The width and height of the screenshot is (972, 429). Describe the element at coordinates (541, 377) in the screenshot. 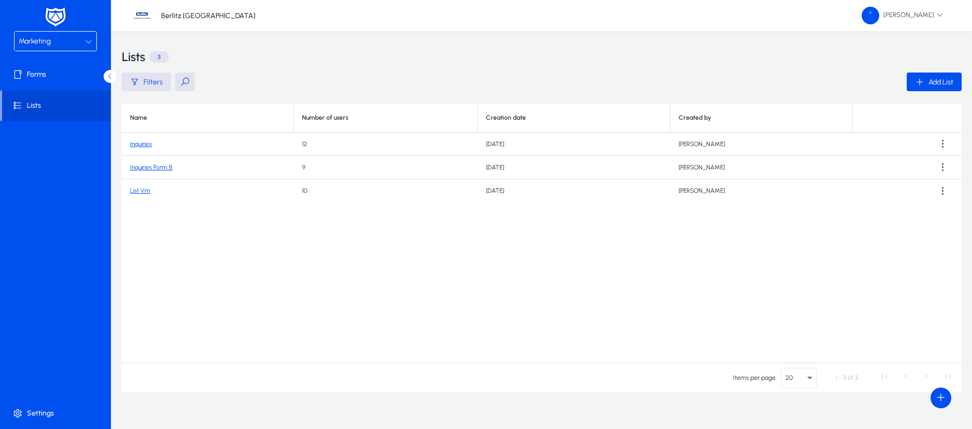

I see `mat-paginator: Select page` at that location.